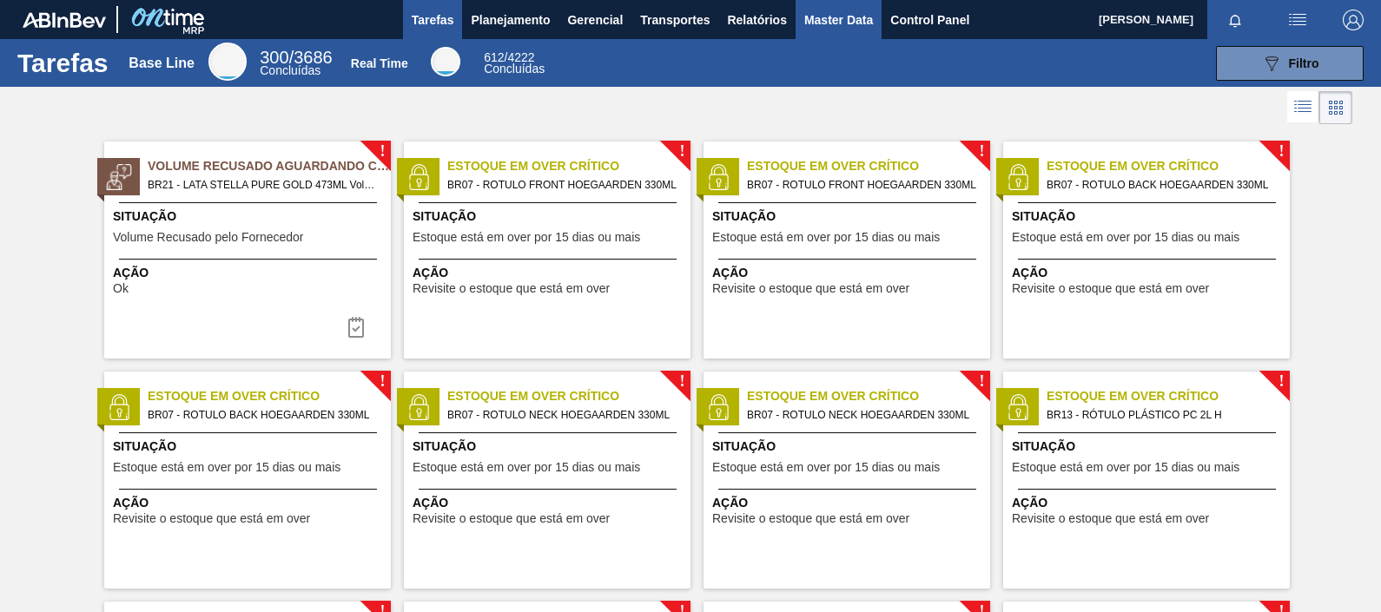  I want to click on span: Control Panel, so click(929, 20).